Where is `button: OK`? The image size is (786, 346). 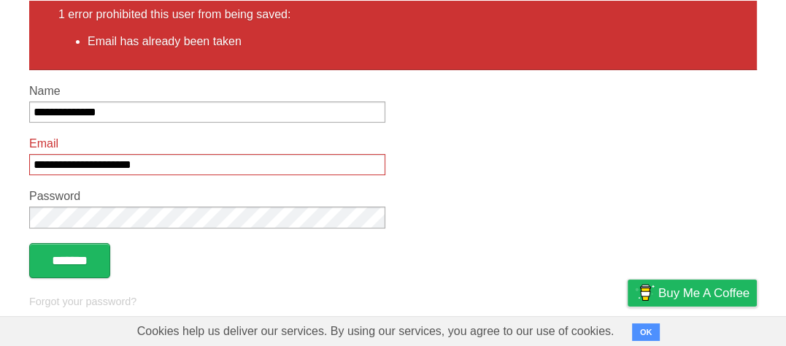 button: OK is located at coordinates (646, 332).